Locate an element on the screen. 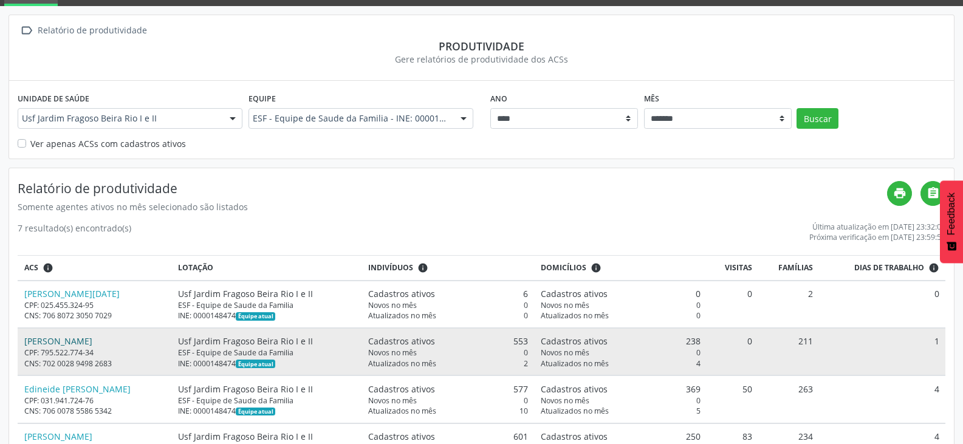 The width and height of the screenshot is (963, 444). span: ESF - Equipe de Saude da Familia - INE: 0000148474 is located at coordinates (351, 119).